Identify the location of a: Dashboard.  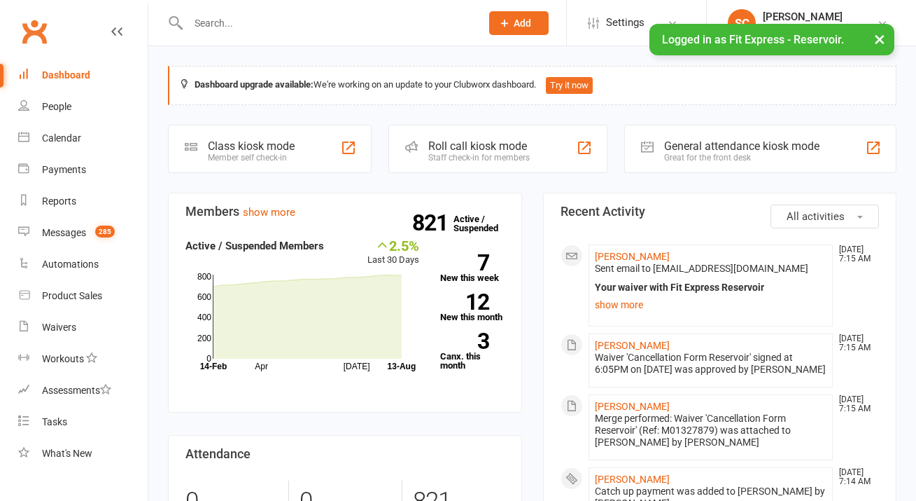
(83, 75).